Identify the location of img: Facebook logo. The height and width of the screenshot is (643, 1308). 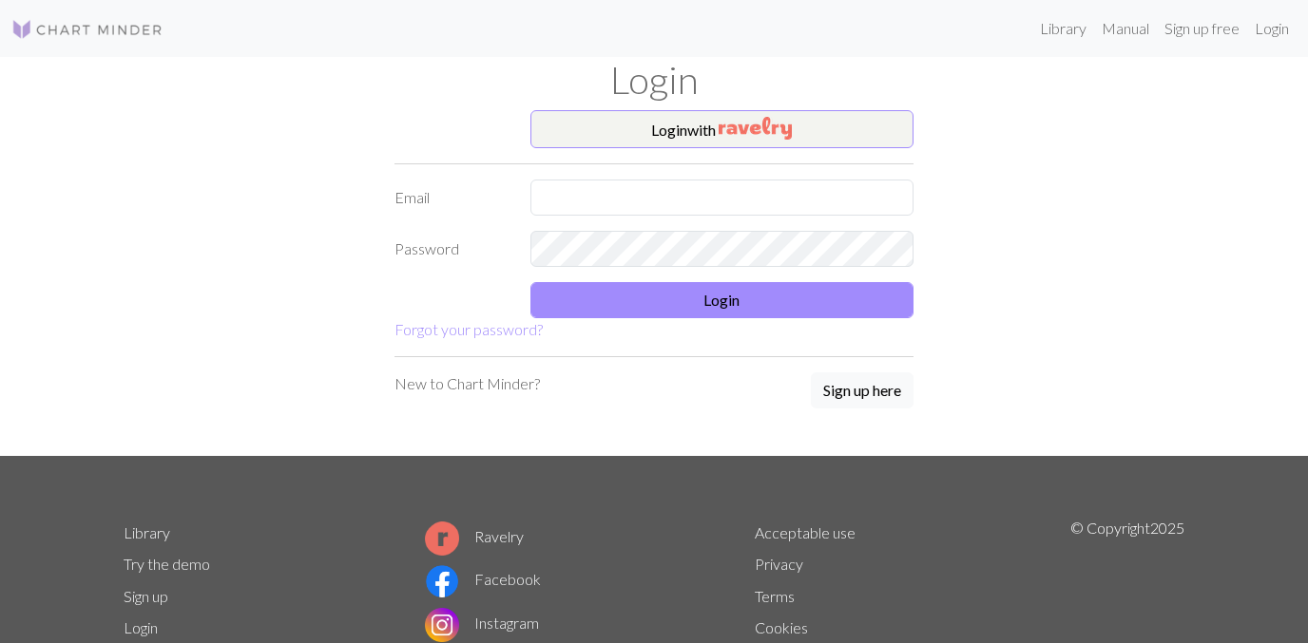
(442, 582).